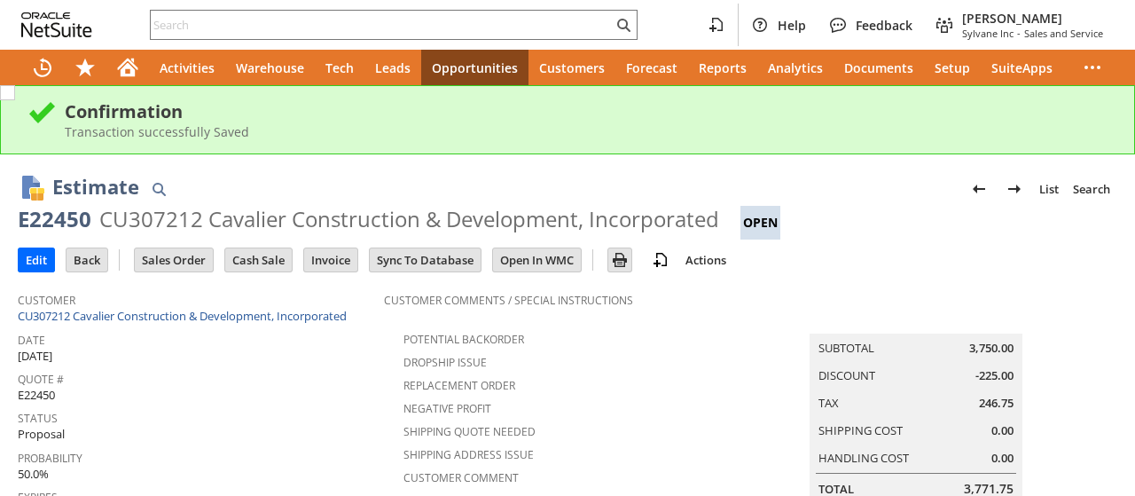 The image size is (1135, 496). What do you see at coordinates (340, 67) in the screenshot?
I see `a: Tech` at bounding box center [340, 67].